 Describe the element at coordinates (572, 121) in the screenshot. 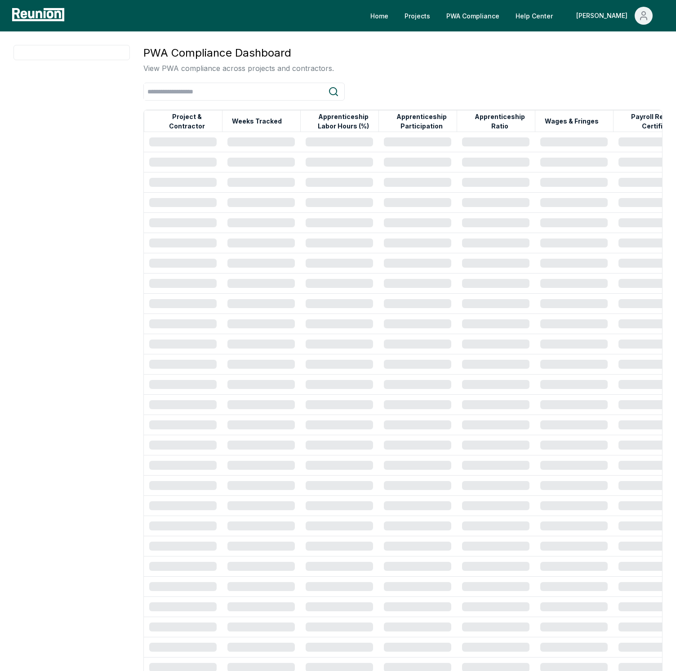

I see `button: Wages & Fringes` at that location.